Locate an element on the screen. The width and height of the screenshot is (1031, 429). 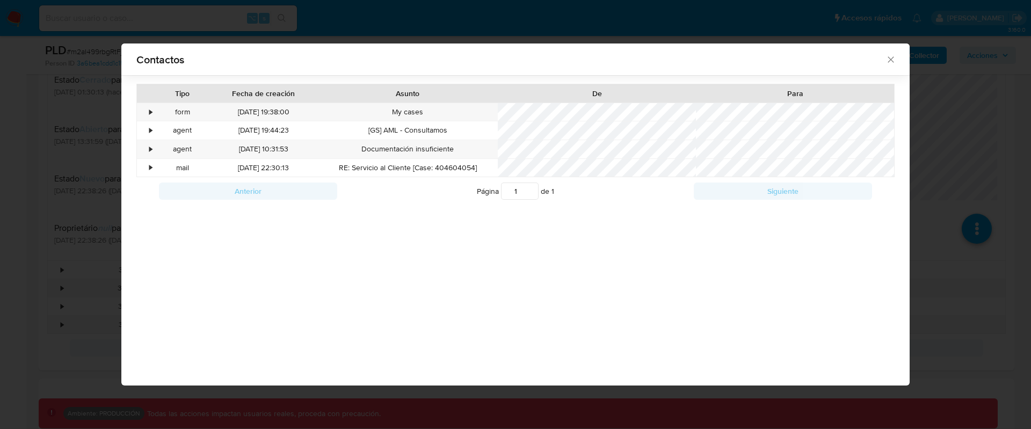
span: 1 is located at coordinates (553, 191).